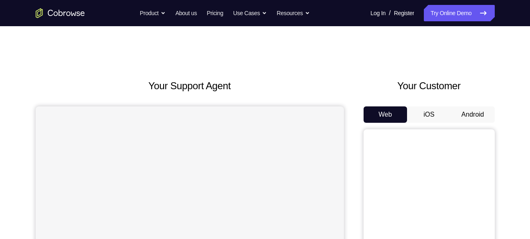 The height and width of the screenshot is (239, 530). I want to click on h2: Your Support Agent, so click(190, 86).